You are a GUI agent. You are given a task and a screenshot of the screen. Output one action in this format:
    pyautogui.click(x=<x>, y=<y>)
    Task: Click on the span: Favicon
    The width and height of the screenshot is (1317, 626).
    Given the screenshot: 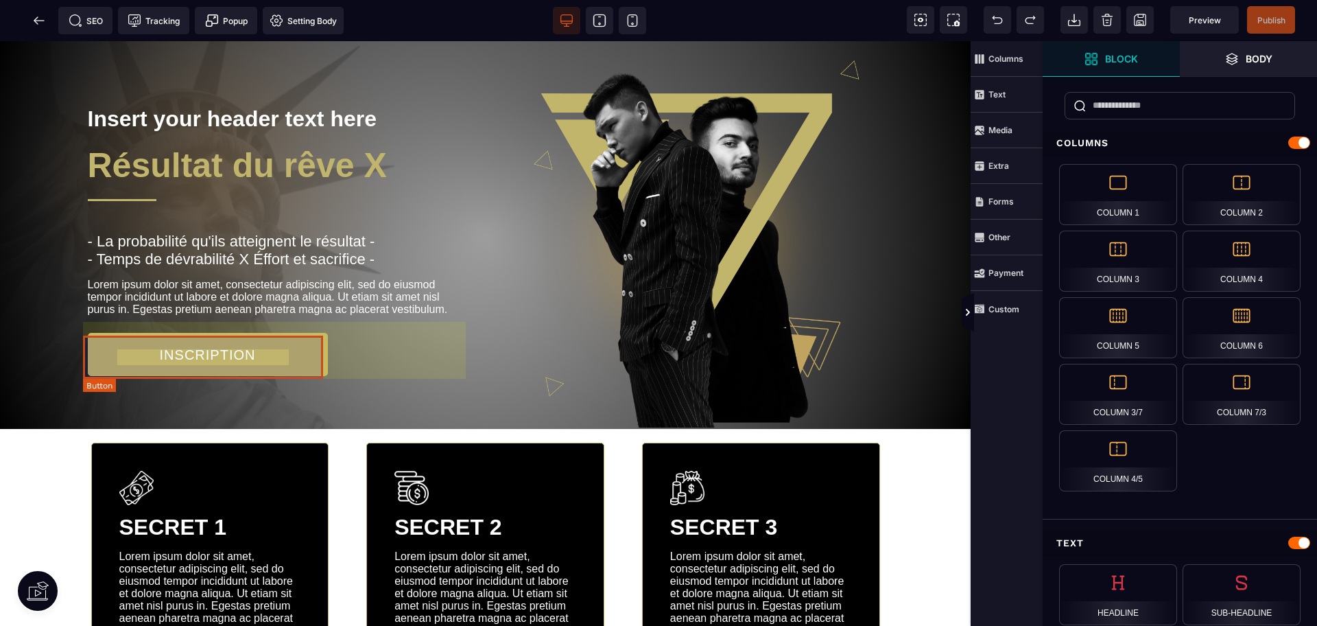 What is the action you would take?
    pyautogui.click(x=303, y=21)
    